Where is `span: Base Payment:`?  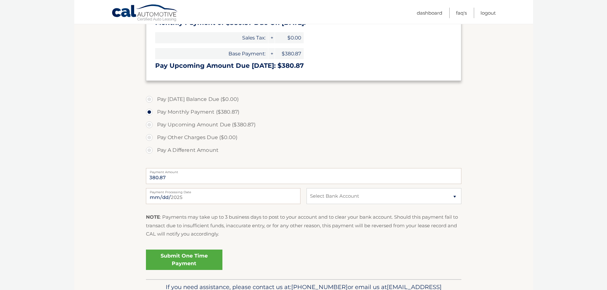 span: Base Payment: is located at coordinates (212, 54).